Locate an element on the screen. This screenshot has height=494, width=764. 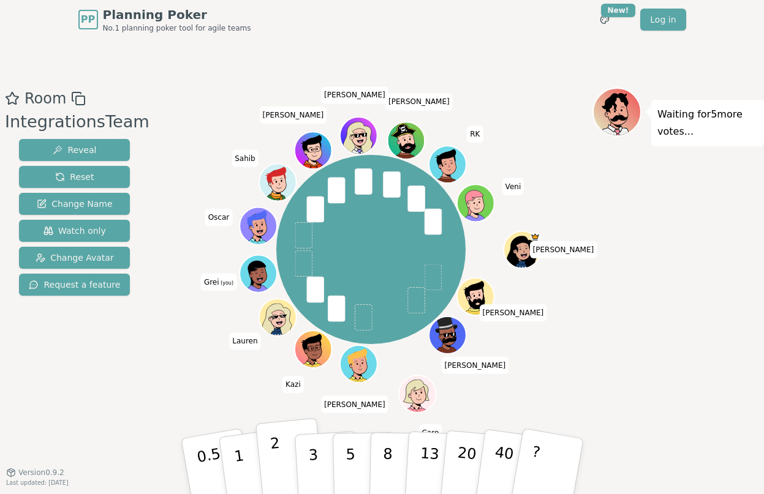
button: Change Name is located at coordinates (74, 204).